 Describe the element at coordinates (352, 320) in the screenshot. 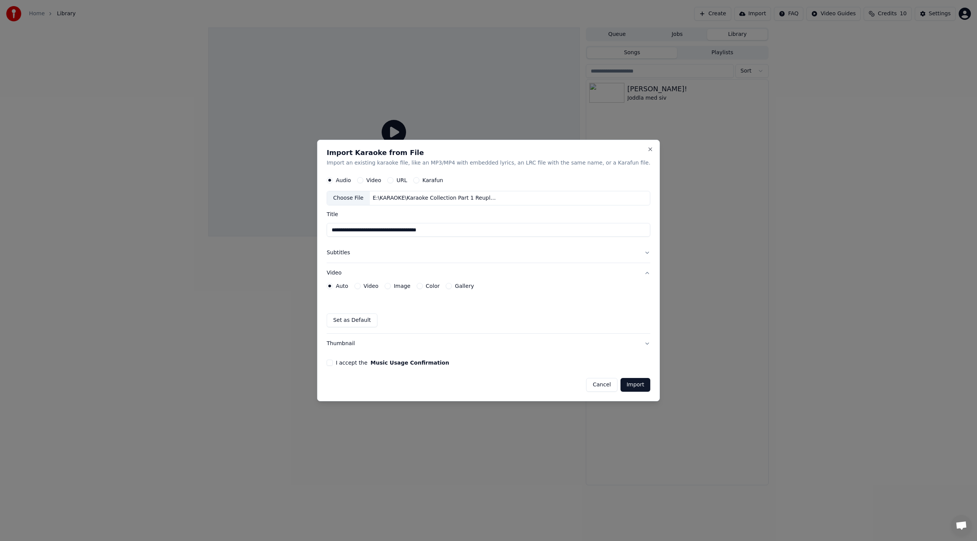

I see `button: Set as Default` at that location.